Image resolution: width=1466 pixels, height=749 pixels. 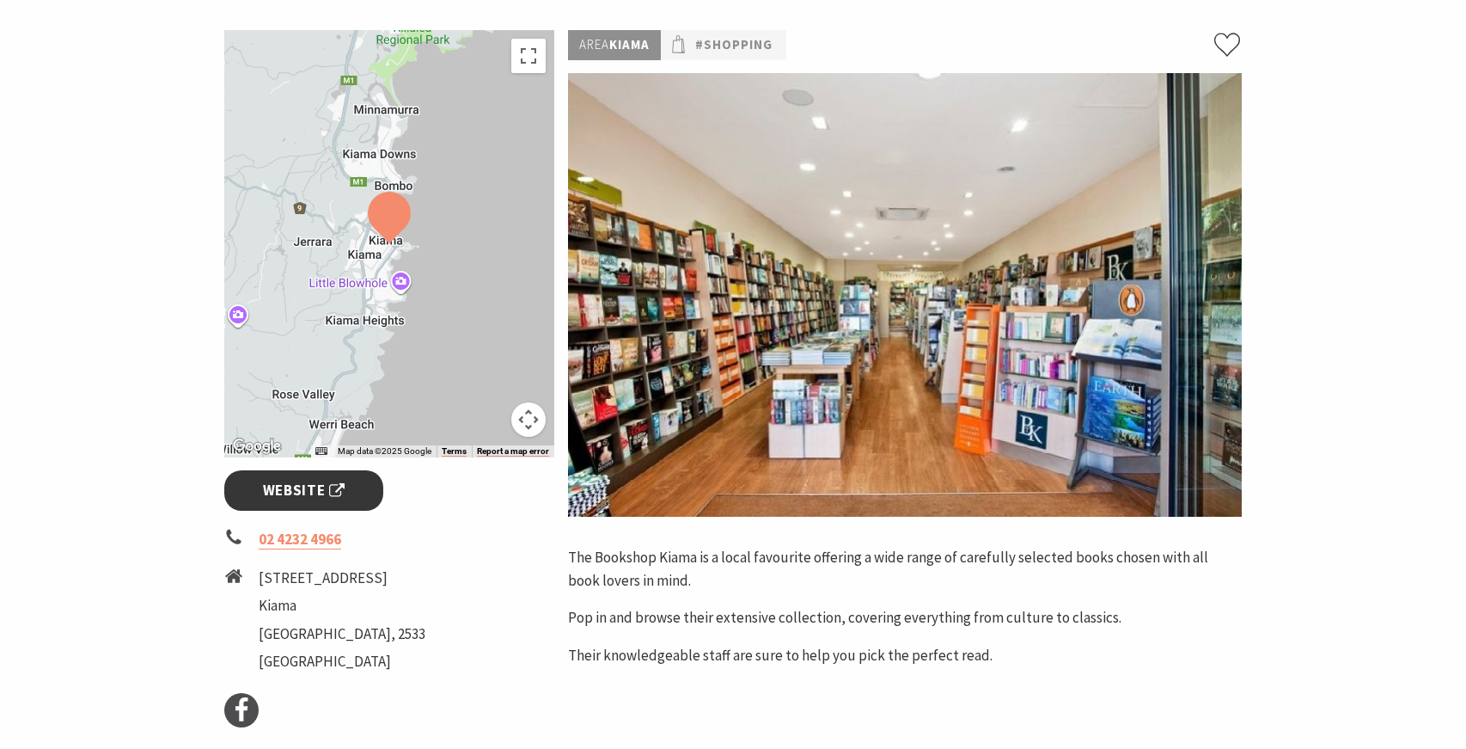 What do you see at coordinates (594, 44) in the screenshot?
I see `span: Area` at bounding box center [594, 44].